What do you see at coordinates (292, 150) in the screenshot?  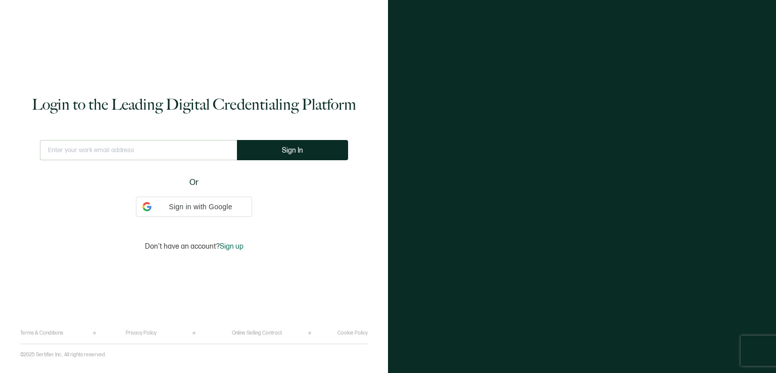 I see `span: Sign In` at bounding box center [292, 150].